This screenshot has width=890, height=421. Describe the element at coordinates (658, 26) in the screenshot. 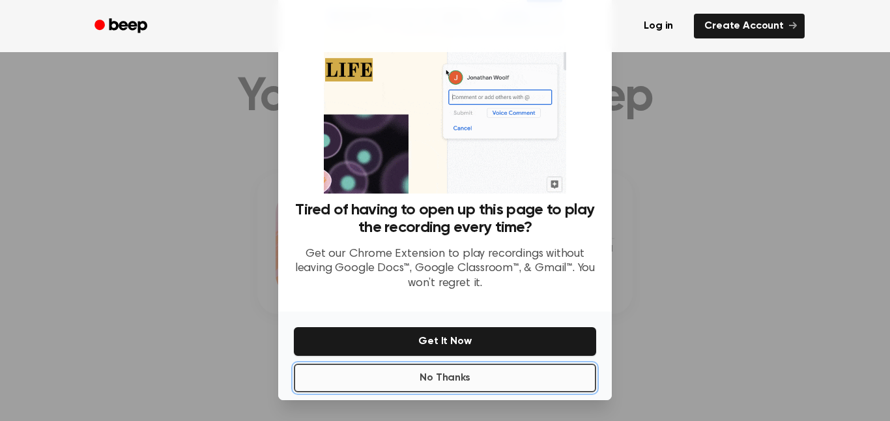

I see `a: Log in` at that location.